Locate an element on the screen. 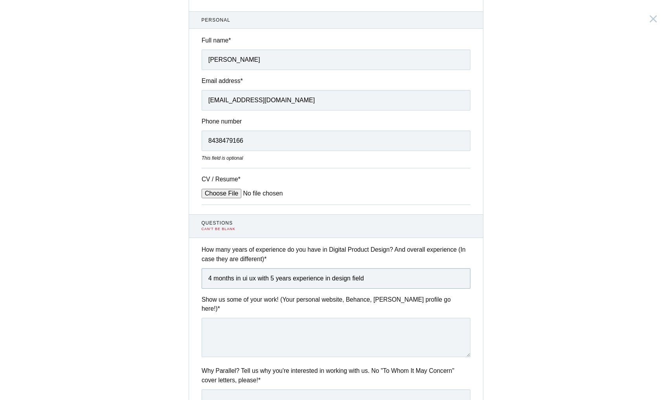 The image size is (672, 400). label: Why Parallel? Tell us why you're interested in working with us. No "To Whom It May Concern" cover... is located at coordinates (336, 375).